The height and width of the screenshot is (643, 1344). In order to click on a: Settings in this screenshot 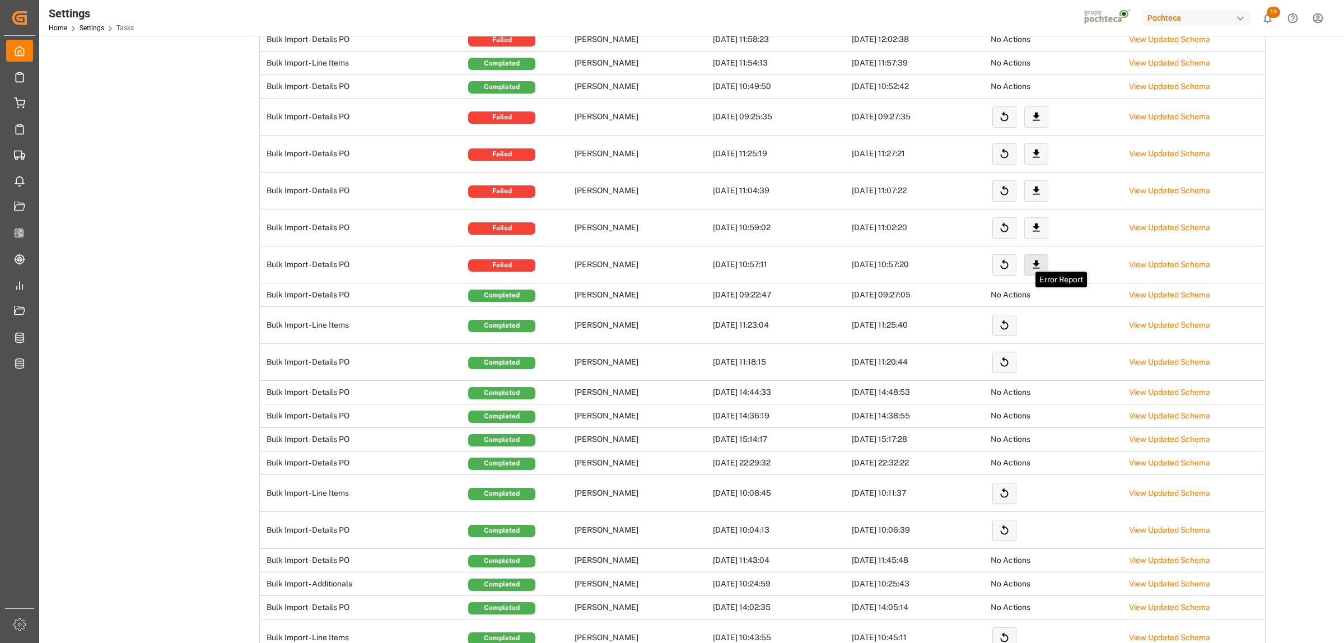, I will do `click(92, 28)`.